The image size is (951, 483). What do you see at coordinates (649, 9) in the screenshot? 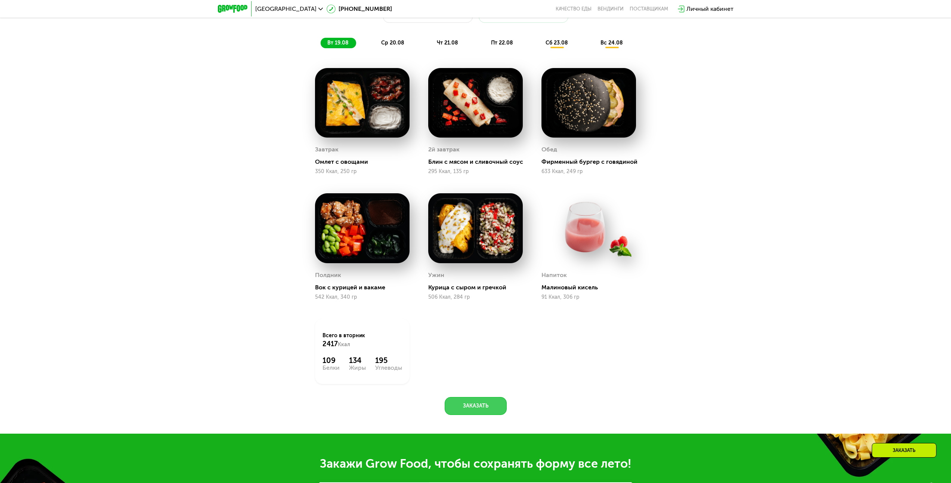
I see `div: поставщикам` at bounding box center [649, 9].